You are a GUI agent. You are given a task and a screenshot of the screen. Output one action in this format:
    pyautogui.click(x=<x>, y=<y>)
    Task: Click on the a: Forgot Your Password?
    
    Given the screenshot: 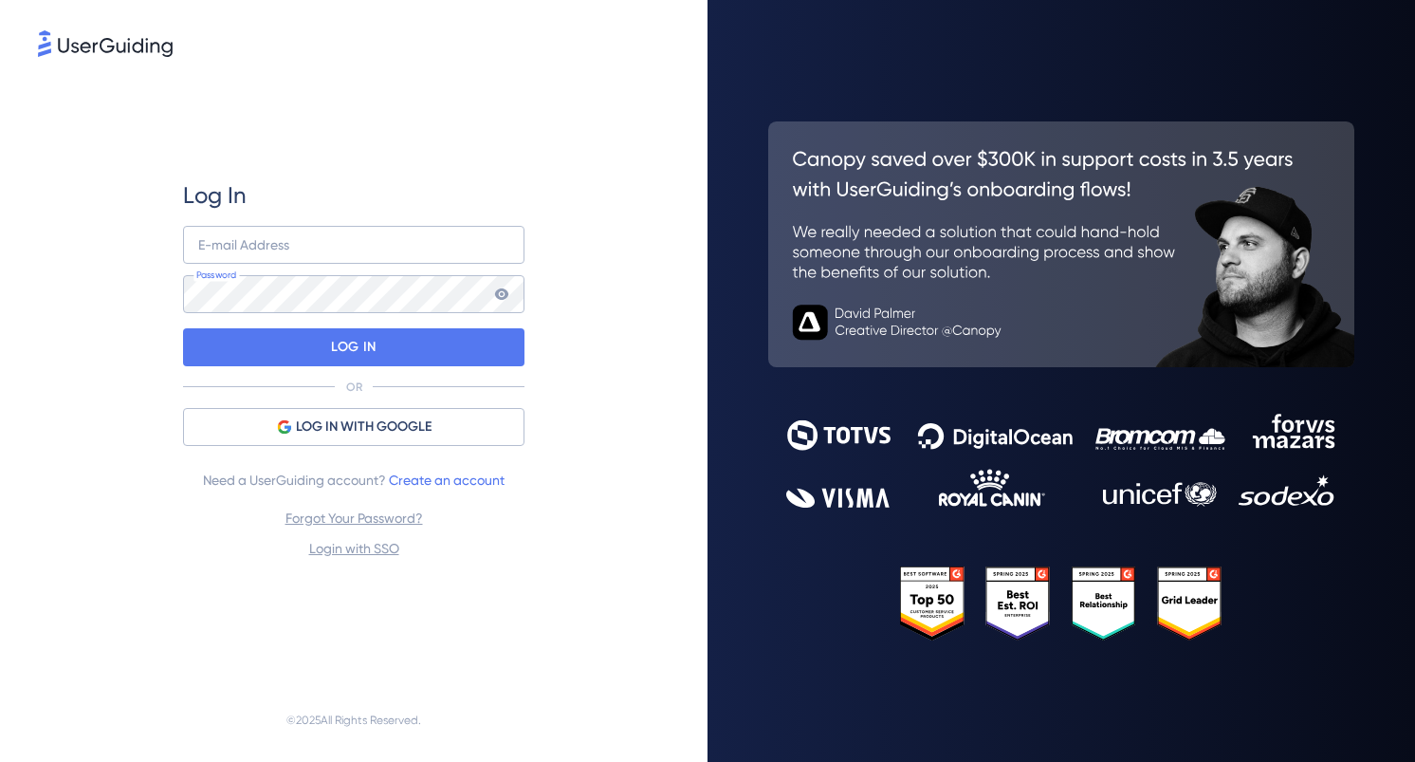 What is the action you would take?
    pyautogui.click(x=354, y=518)
    